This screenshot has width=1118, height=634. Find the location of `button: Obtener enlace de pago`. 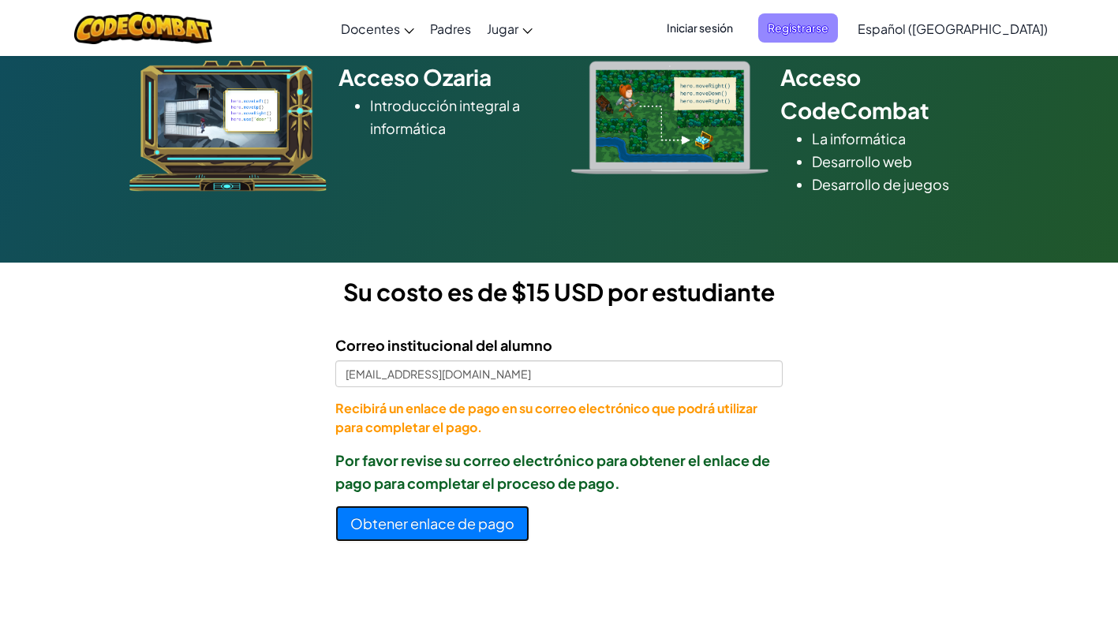

button: Obtener enlace de pago is located at coordinates (432, 524).